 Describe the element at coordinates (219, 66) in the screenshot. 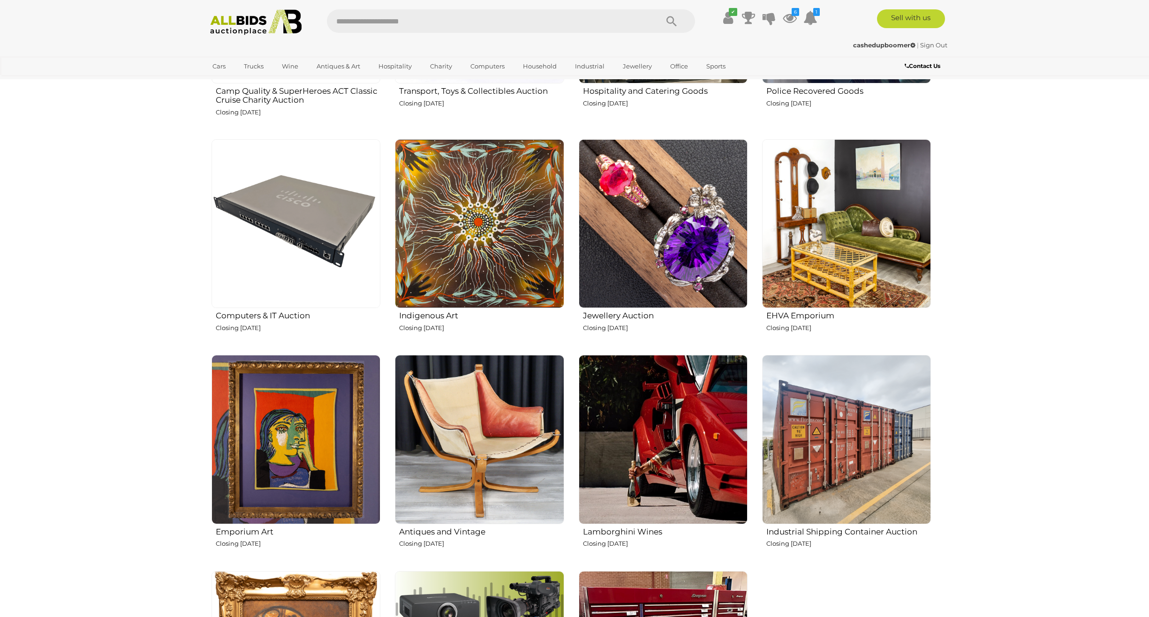

I see `a: Cars` at that location.